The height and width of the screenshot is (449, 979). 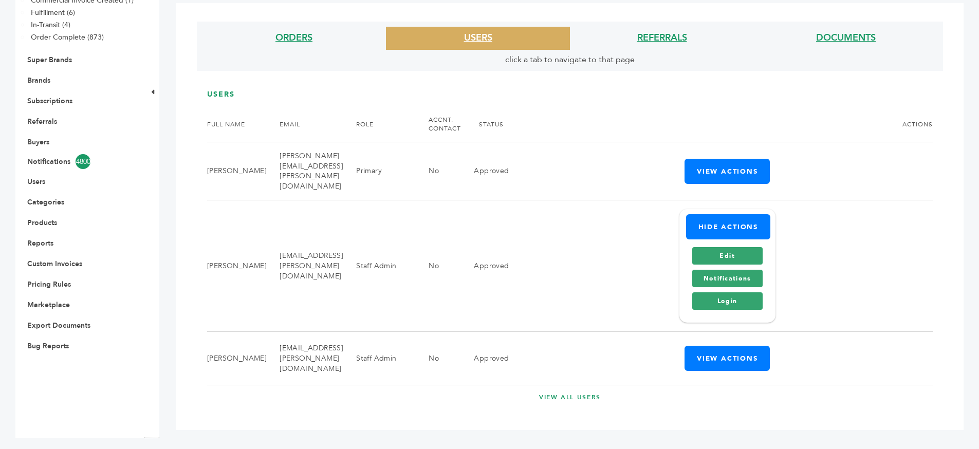 I want to click on a: Users, so click(x=36, y=181).